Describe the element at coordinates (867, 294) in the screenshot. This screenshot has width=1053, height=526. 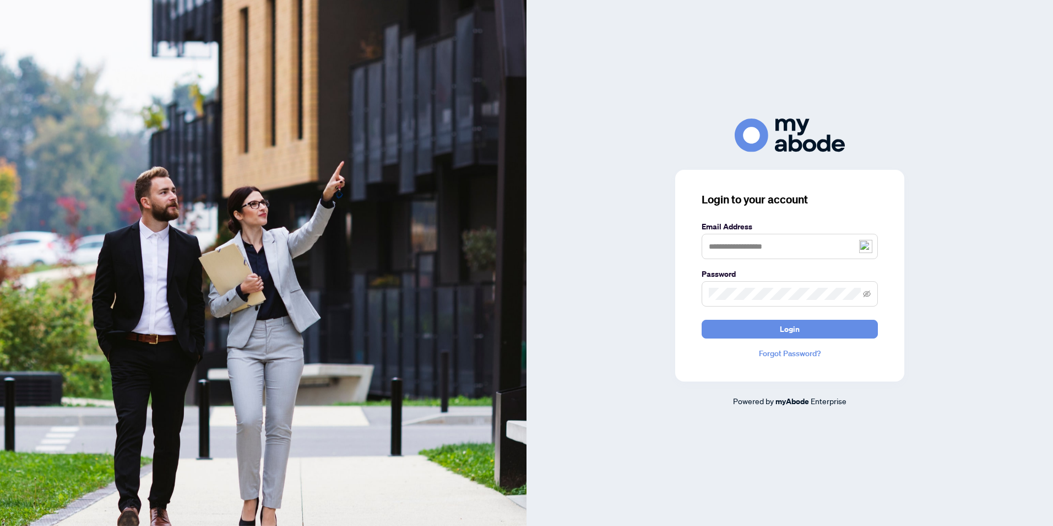
I see `span: eye-invisible` at that location.